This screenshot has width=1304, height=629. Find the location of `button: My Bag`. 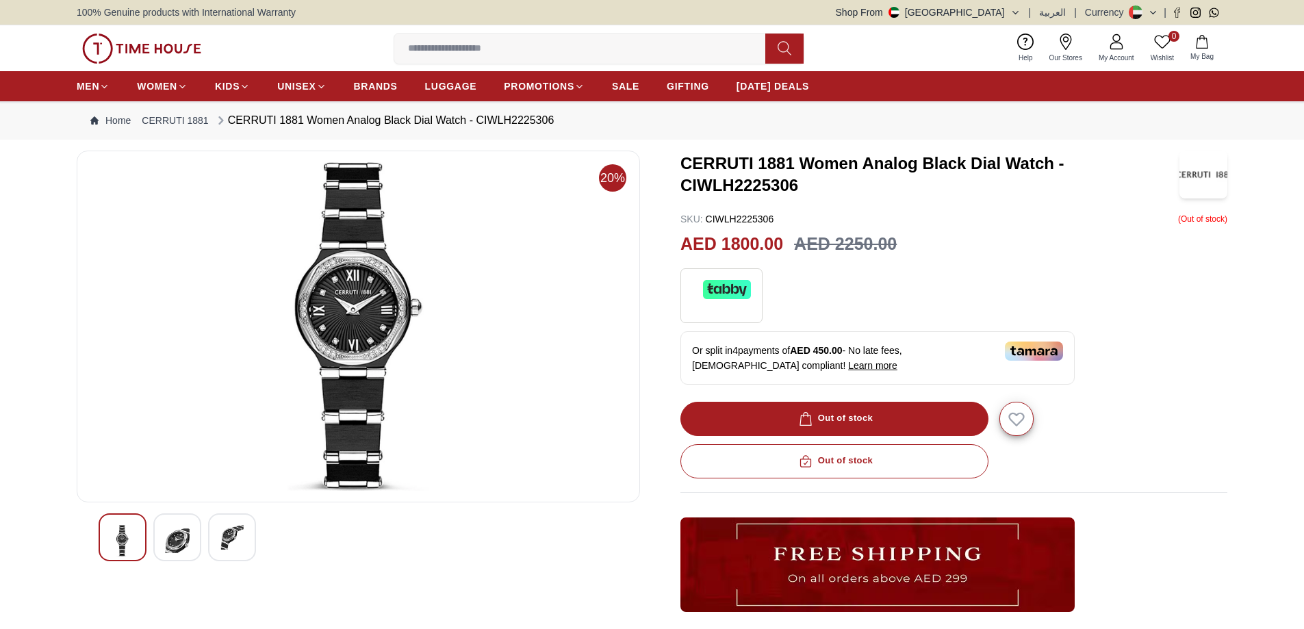

button: My Bag is located at coordinates (1202, 48).